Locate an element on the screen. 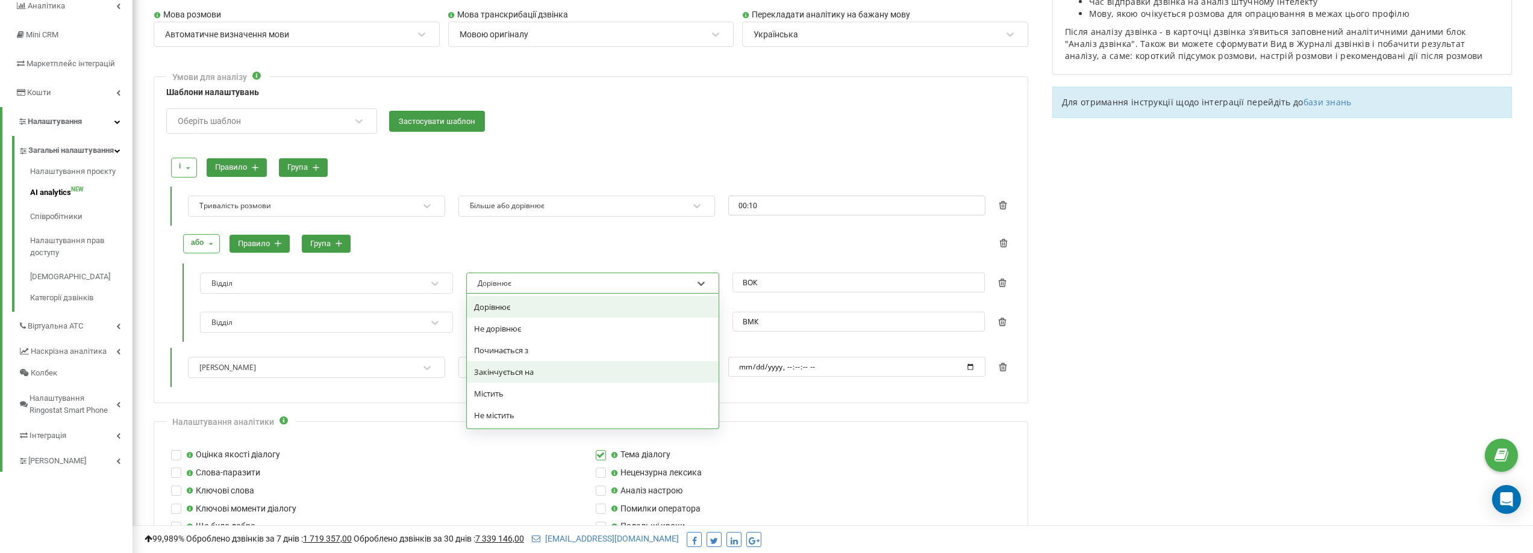 This screenshot has height=553, width=1533. div: Налаштування аналітики is located at coordinates (223, 422).